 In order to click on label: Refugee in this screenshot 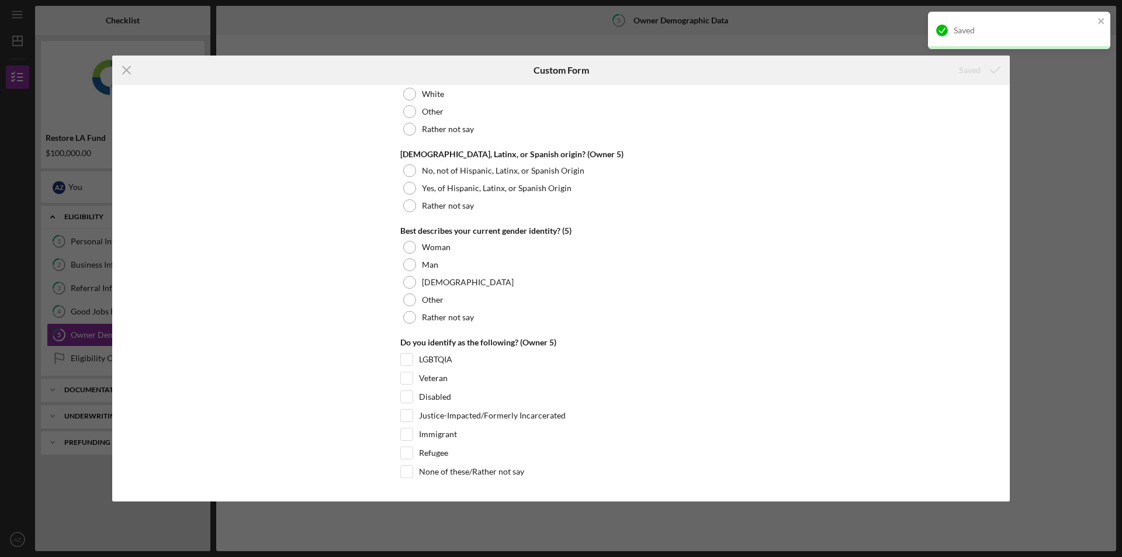, I will do `click(433, 453)`.